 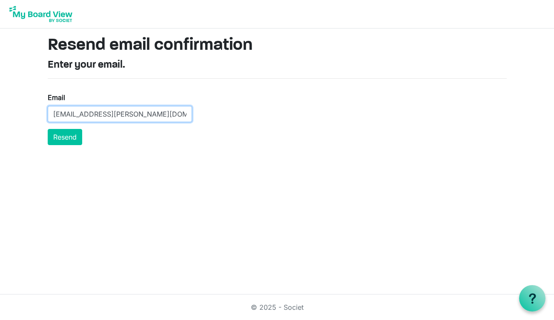 I want to click on button: Resend, so click(x=65, y=137).